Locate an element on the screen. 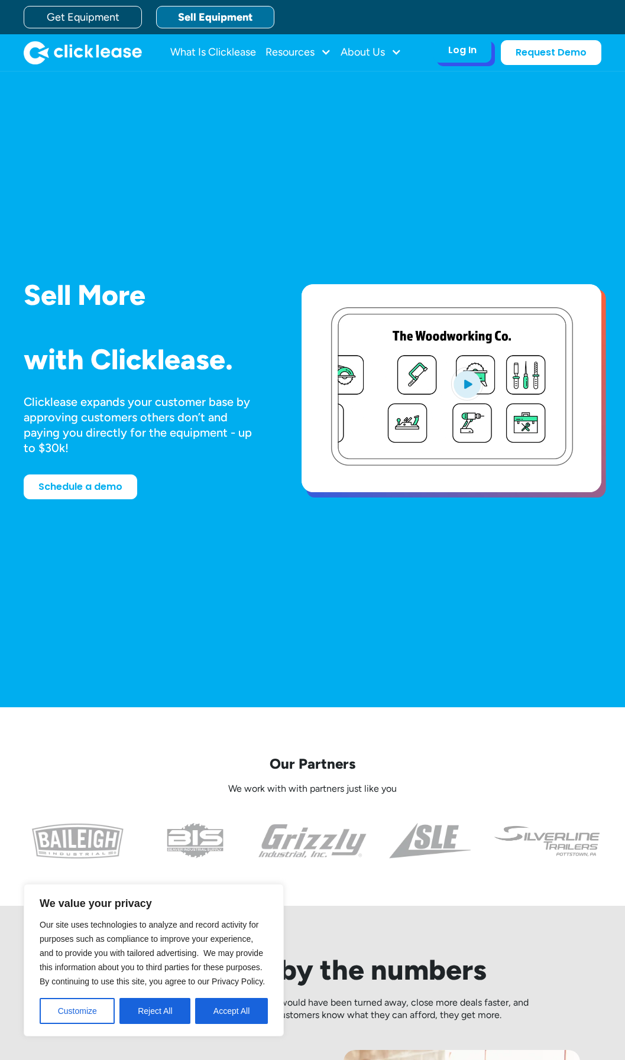 The height and width of the screenshot is (1060, 625). div: Clicklease expands your customer base by approving customers others don’t and paying you directly... is located at coordinates (144, 425).